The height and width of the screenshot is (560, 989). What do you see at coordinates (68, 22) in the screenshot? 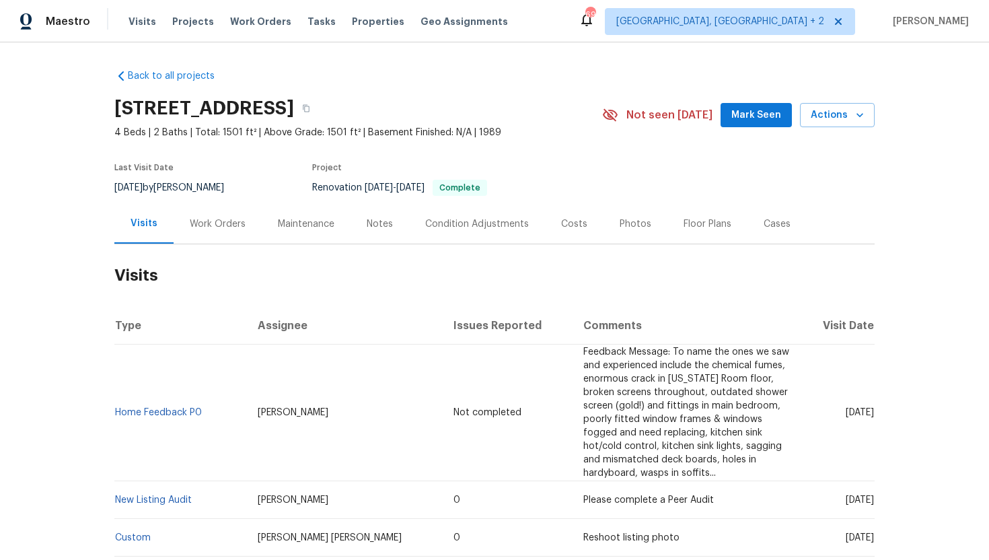
I see `span: Maestro` at bounding box center [68, 22].